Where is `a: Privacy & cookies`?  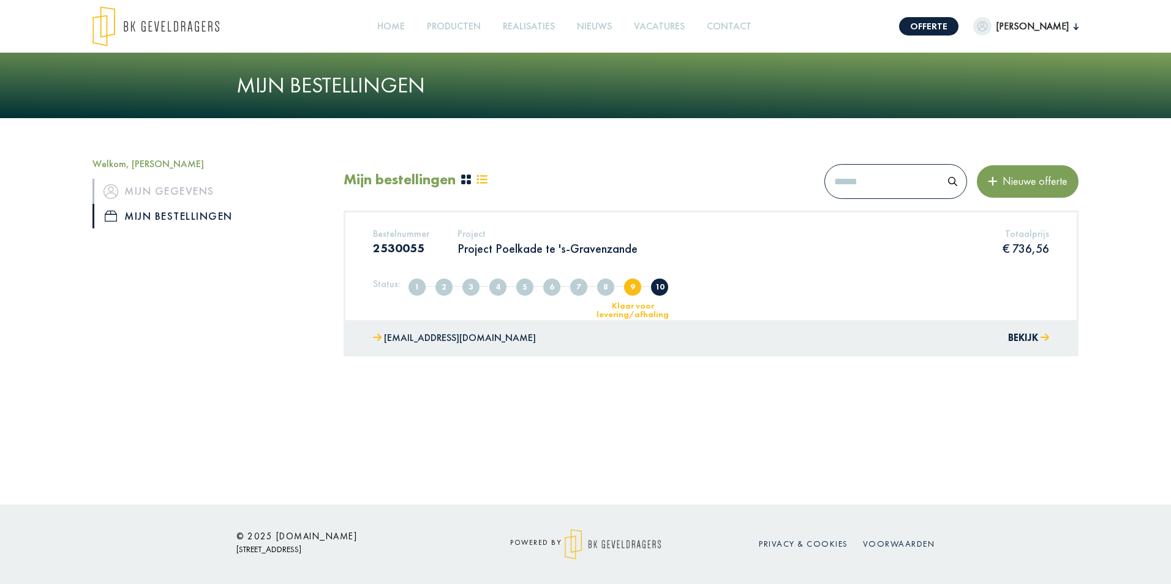
a: Privacy & cookies is located at coordinates (803, 544).